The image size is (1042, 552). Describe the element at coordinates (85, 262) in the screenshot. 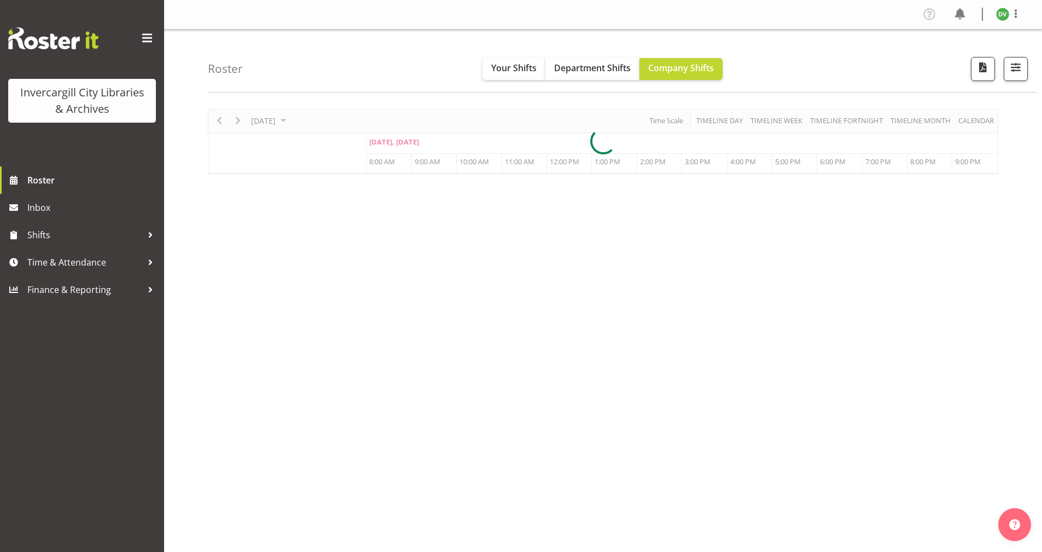

I see `span: Time & Attendance` at that location.